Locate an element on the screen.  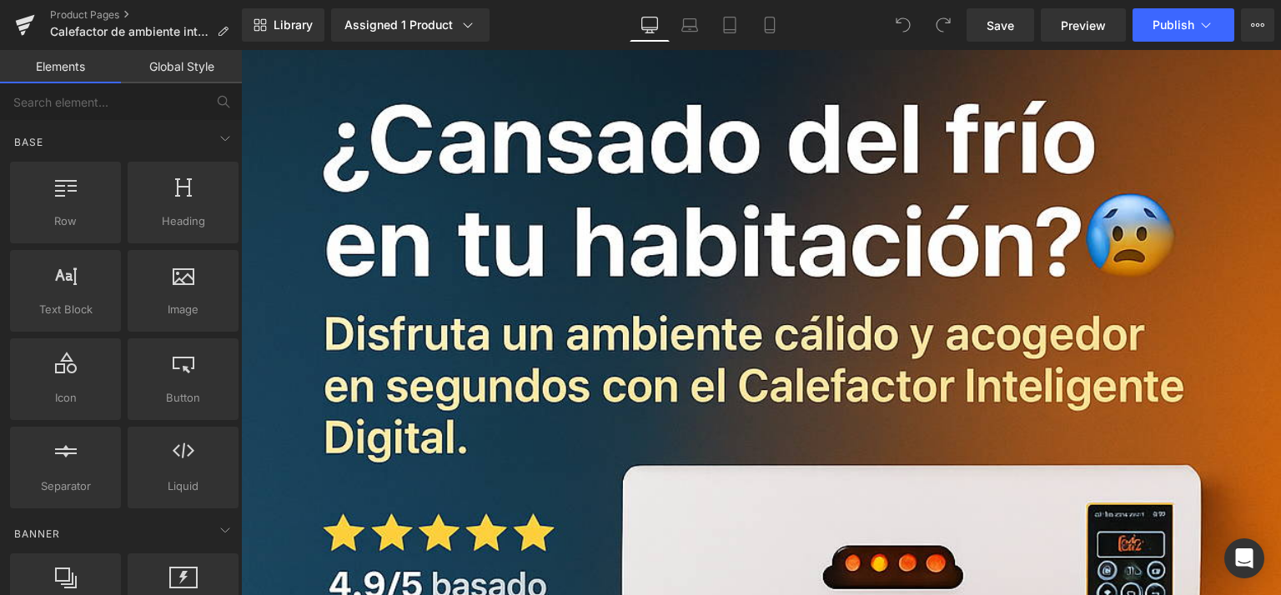
span: Button is located at coordinates (183, 398).